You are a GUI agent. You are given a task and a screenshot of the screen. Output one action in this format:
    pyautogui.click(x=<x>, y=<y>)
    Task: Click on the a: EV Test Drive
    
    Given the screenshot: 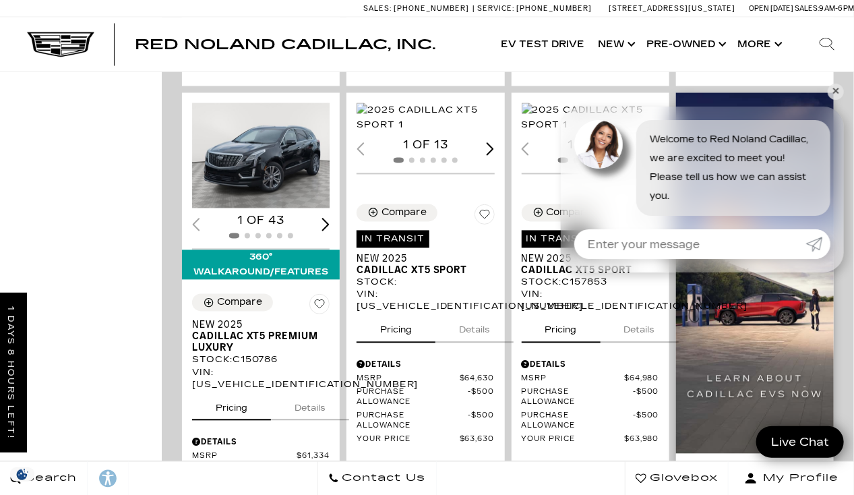 What is the action you would take?
    pyautogui.click(x=543, y=44)
    